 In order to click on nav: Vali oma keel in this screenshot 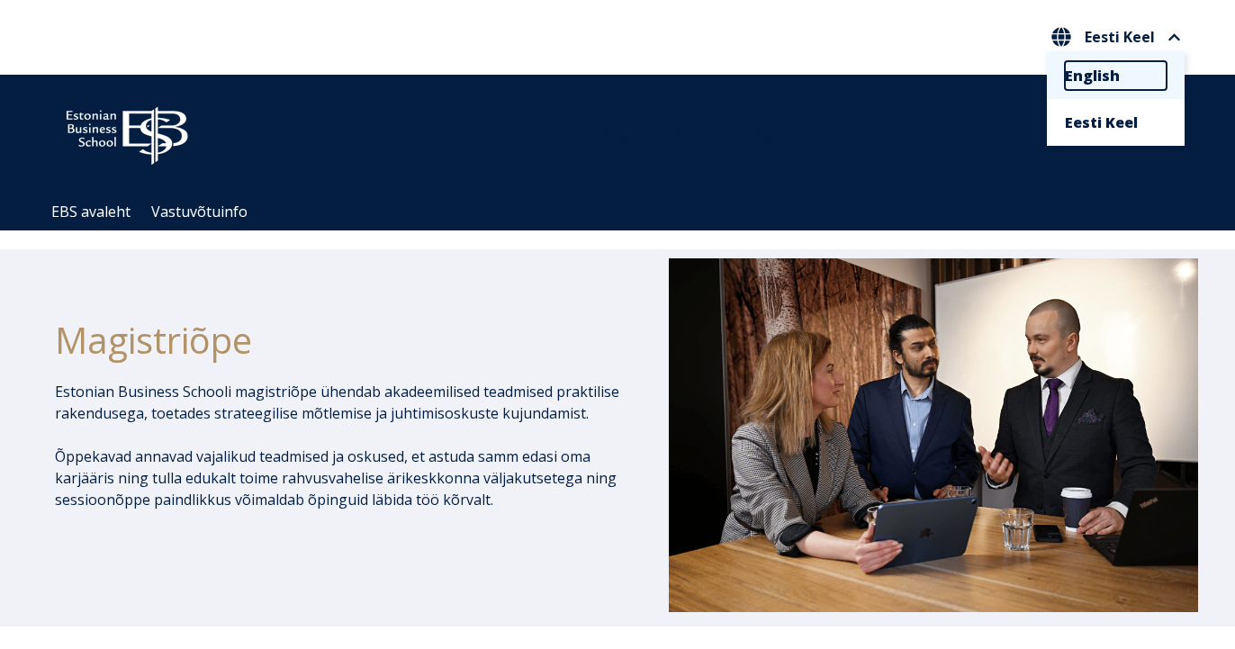, I will do `click(1116, 37)`.